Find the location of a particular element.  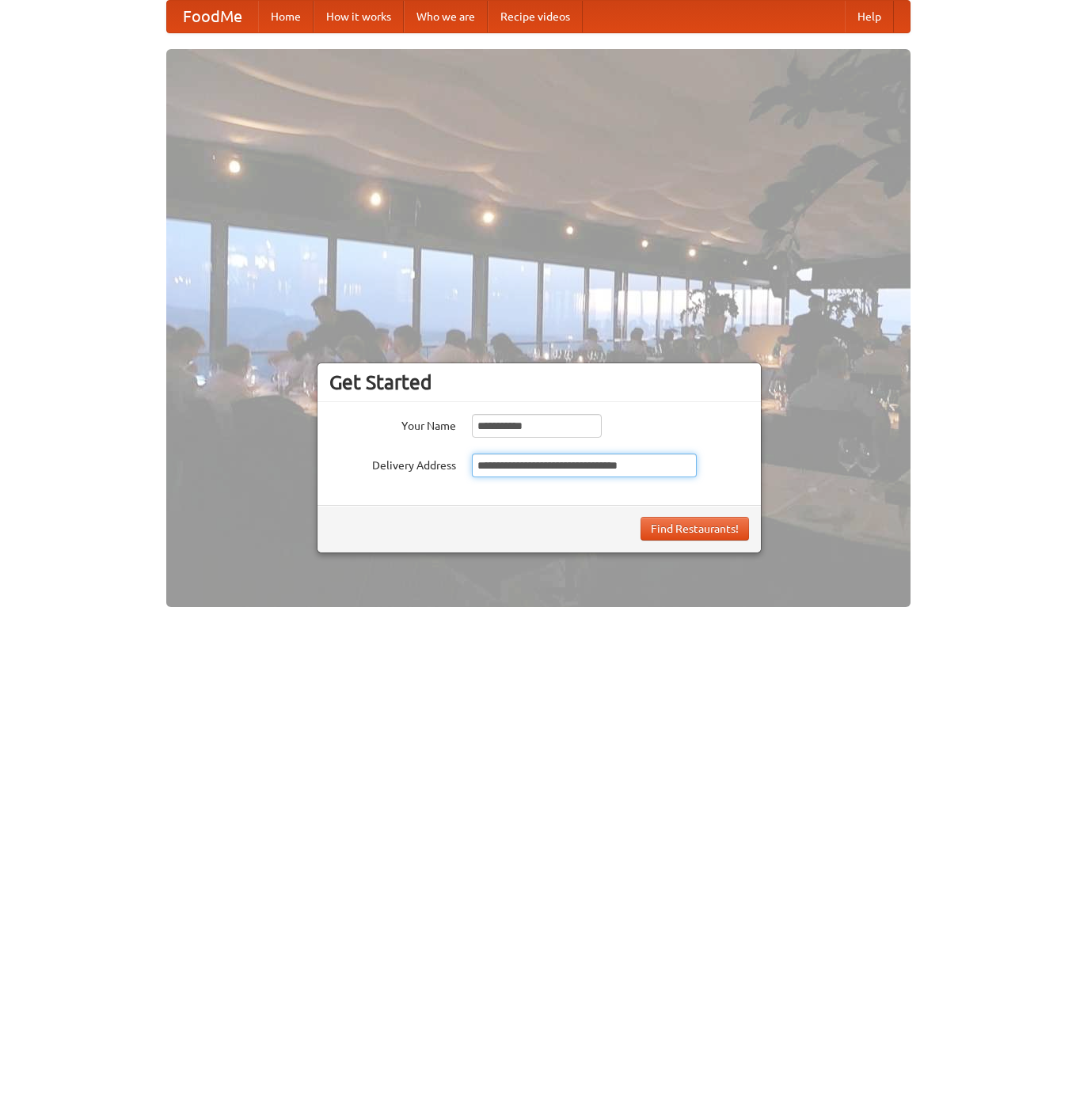

a: Who we are is located at coordinates (445, 17).